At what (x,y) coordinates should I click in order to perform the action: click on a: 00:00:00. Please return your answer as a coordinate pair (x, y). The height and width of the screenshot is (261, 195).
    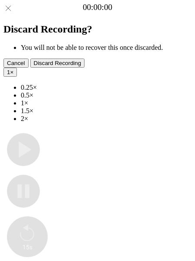
    Looking at the image, I should click on (98, 7).